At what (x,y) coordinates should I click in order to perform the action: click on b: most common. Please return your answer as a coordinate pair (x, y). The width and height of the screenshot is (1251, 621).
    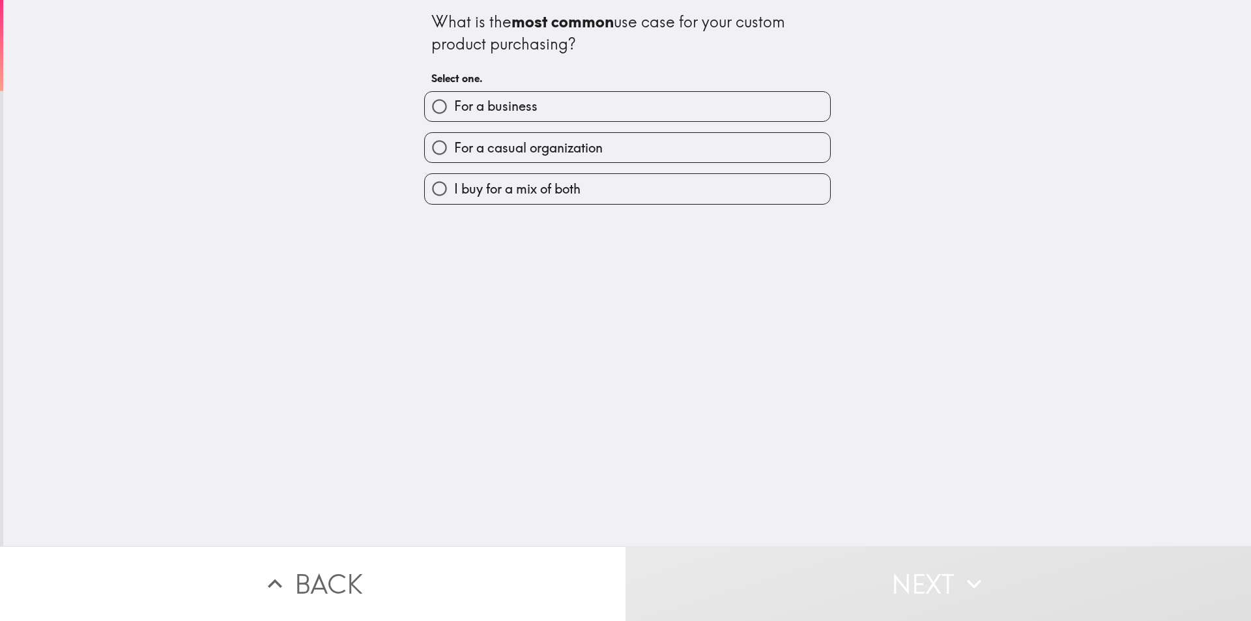
    Looking at the image, I should click on (562, 22).